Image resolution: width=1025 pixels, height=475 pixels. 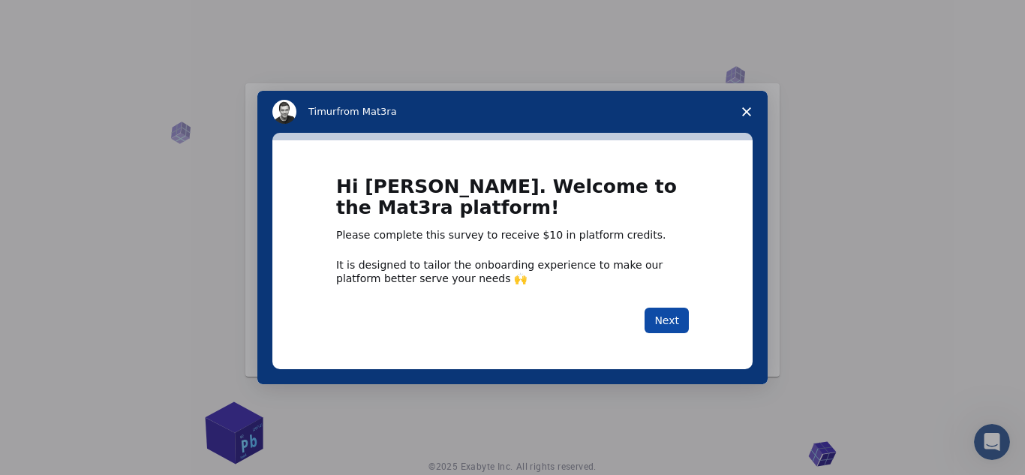 What do you see at coordinates (512, 272) in the screenshot?
I see `div: It is designed to tailor the onboarding experience to make our platform better serve your needs 🙌` at bounding box center [512, 272].